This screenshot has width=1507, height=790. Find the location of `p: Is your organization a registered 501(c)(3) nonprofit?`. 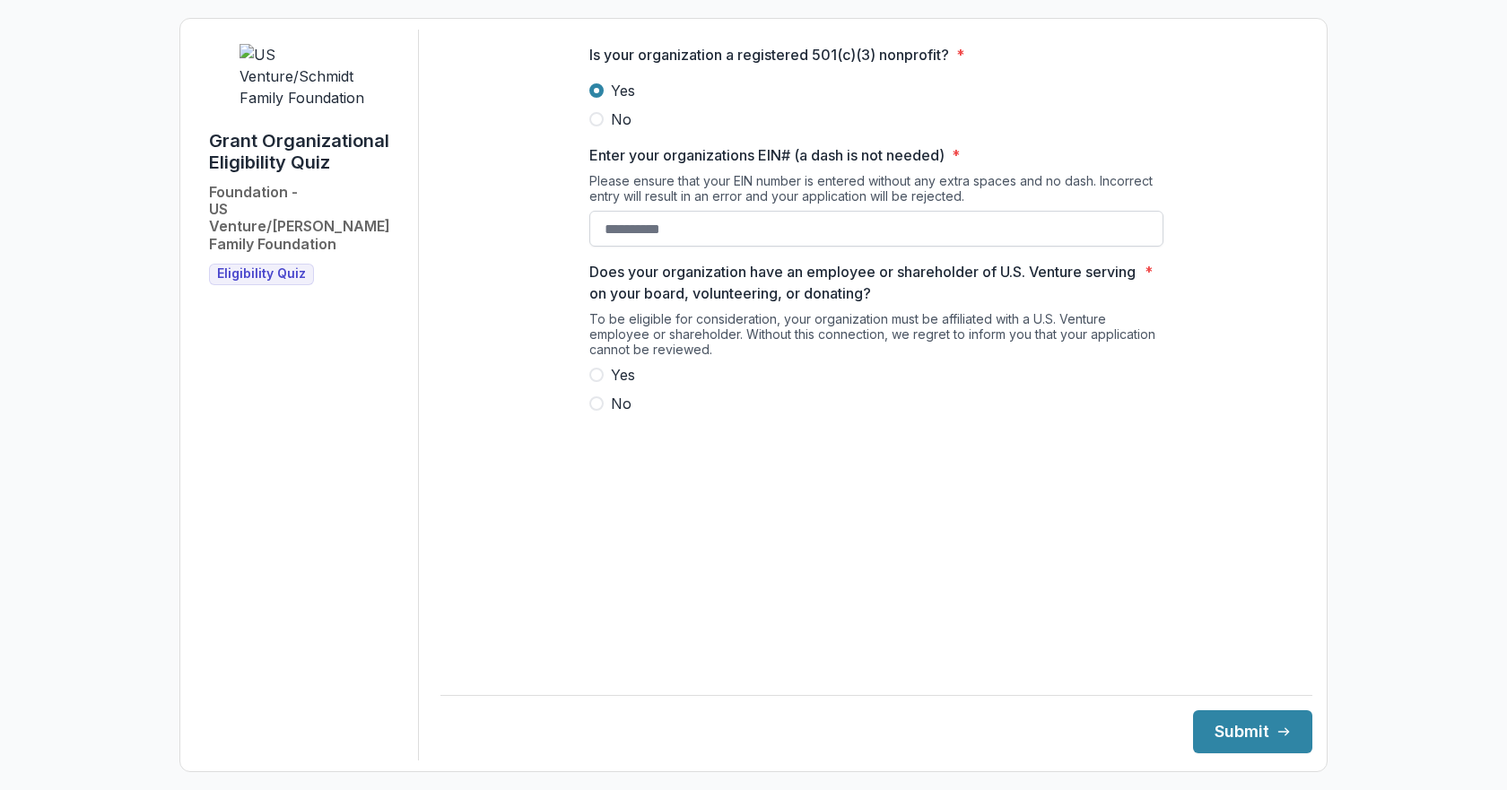

p: Is your organization a registered 501(c)(3) nonprofit? is located at coordinates (769, 55).